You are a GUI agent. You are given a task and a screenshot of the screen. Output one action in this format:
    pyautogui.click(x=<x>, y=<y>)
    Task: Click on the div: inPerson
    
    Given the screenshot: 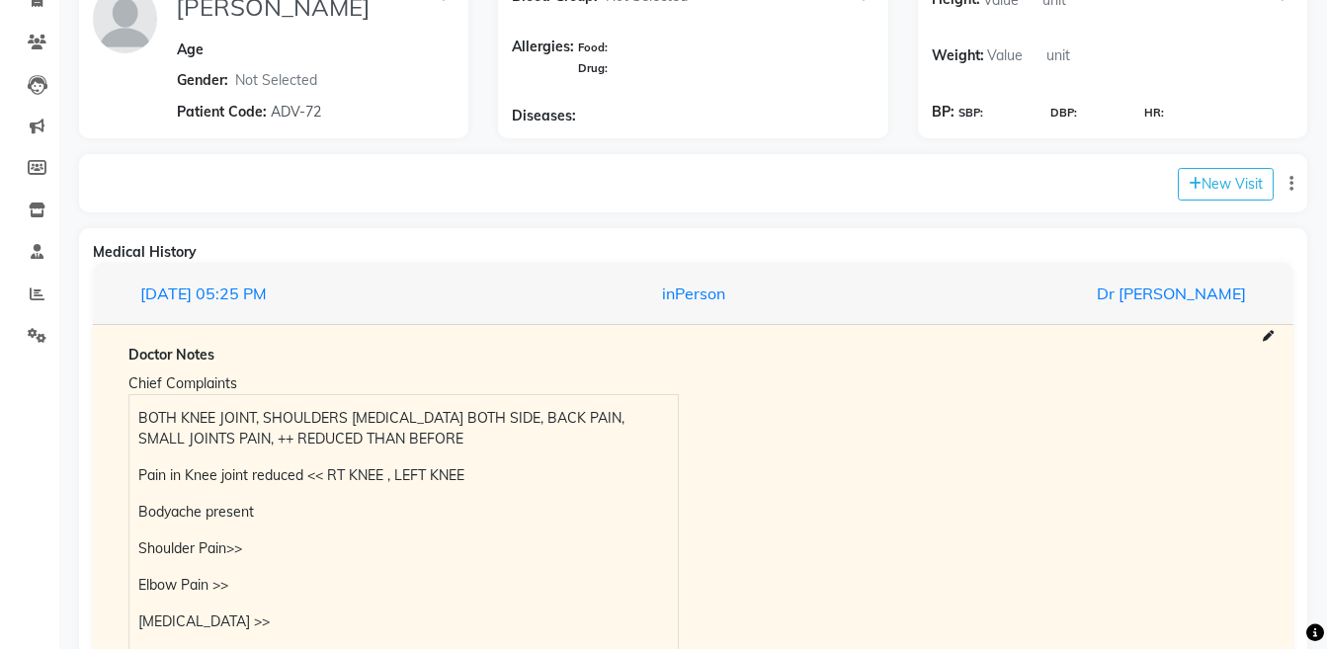 What is the action you would take?
    pyautogui.click(x=693, y=294)
    